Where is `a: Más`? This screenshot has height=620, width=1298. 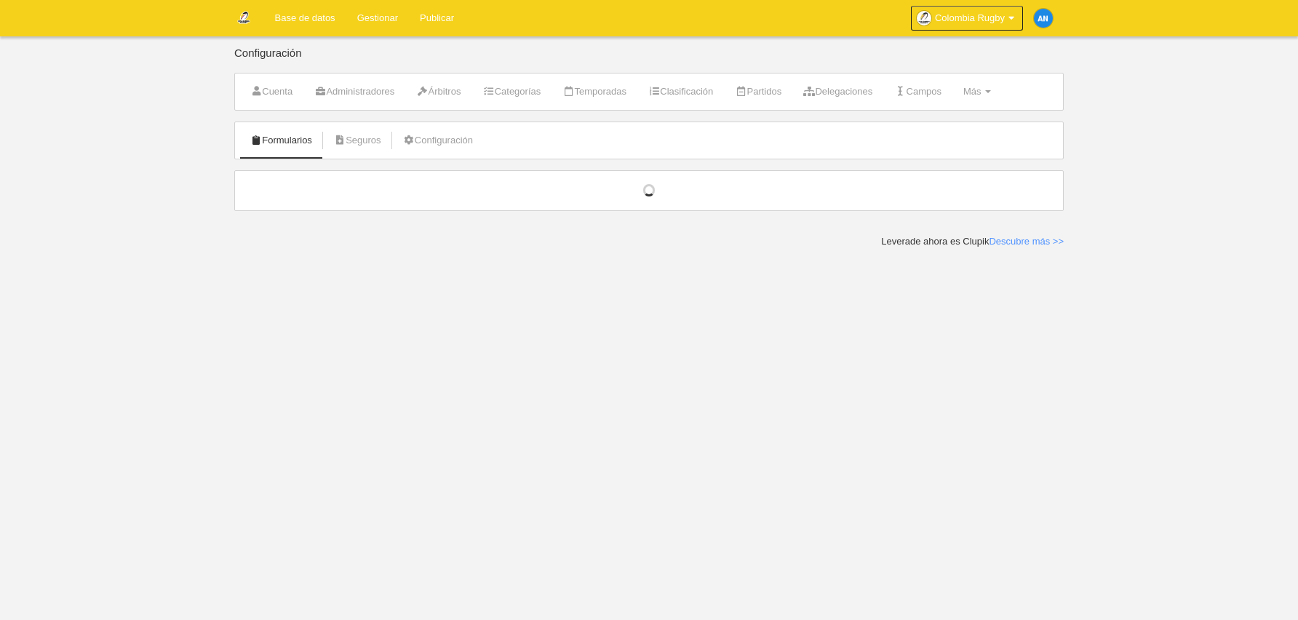 a: Más is located at coordinates (977, 92).